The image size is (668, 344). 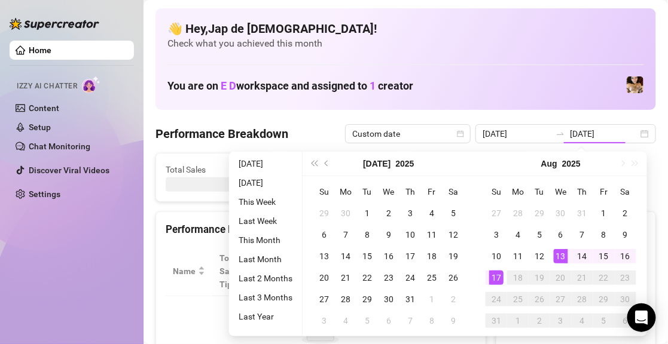 What do you see at coordinates (306, 271) in the screenshot?
I see `div: Est. Hours Worked` at bounding box center [306, 271].